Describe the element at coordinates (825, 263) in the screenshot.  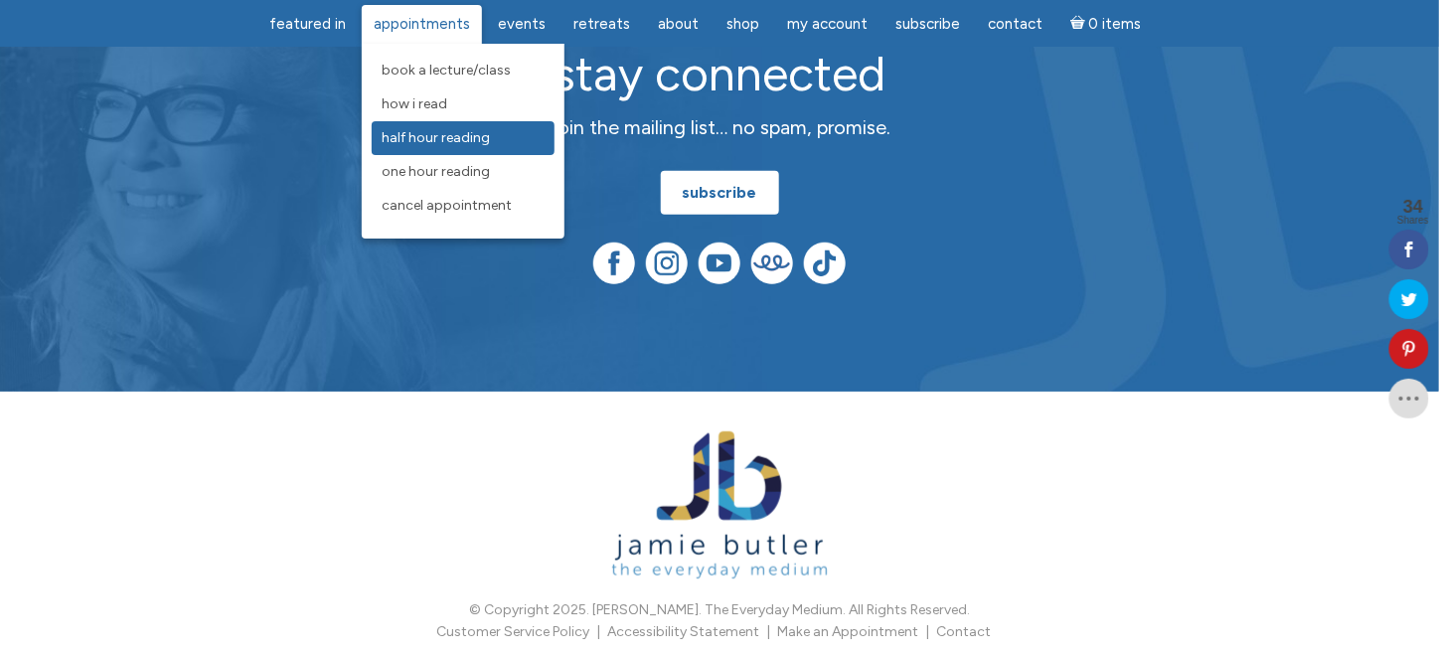
I see `img: TikTok` at that location.